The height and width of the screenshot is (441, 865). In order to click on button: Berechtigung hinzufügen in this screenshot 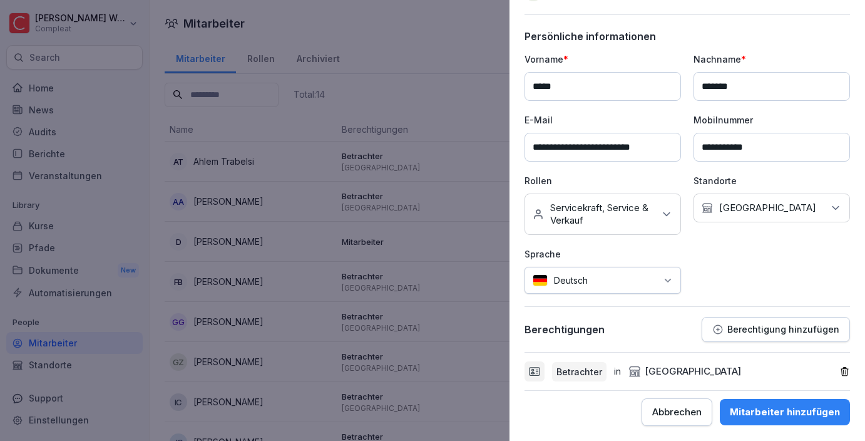, I will do `click(775, 329)`.